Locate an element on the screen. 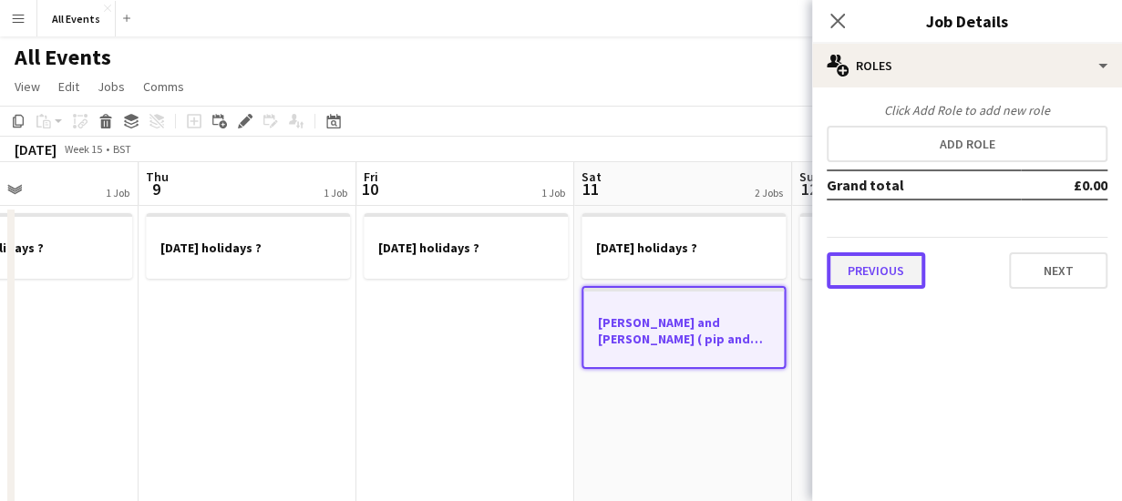 This screenshot has width=1122, height=501. span: Edit is located at coordinates (68, 87).